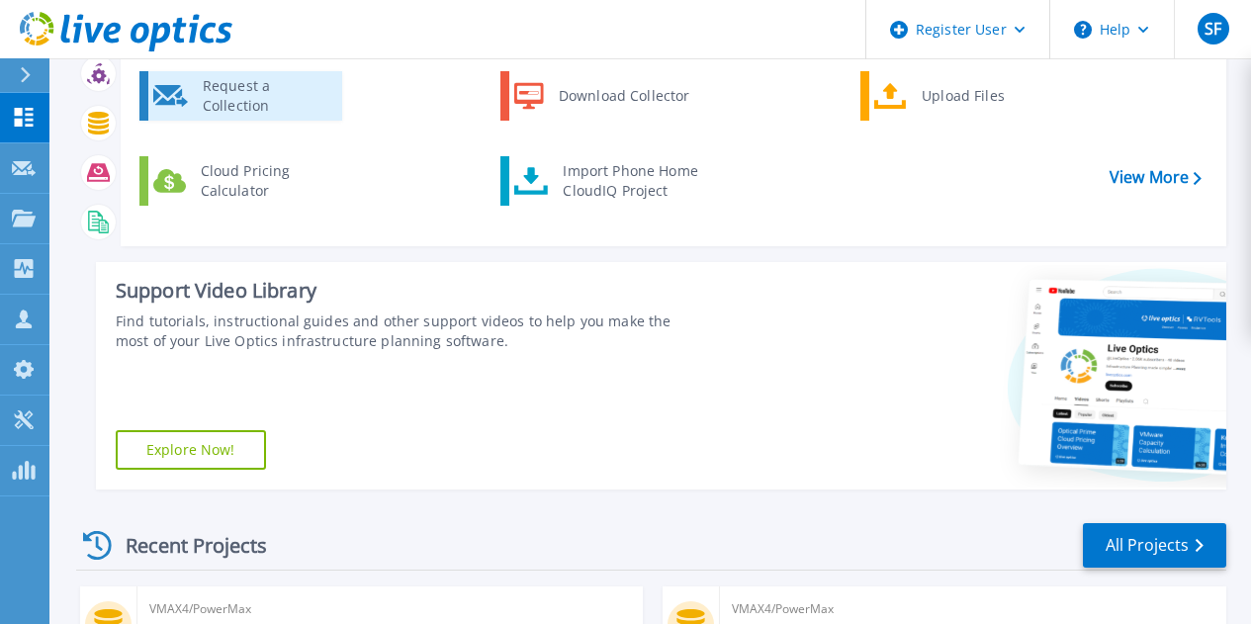  I want to click on span: SF, so click(1213, 29).